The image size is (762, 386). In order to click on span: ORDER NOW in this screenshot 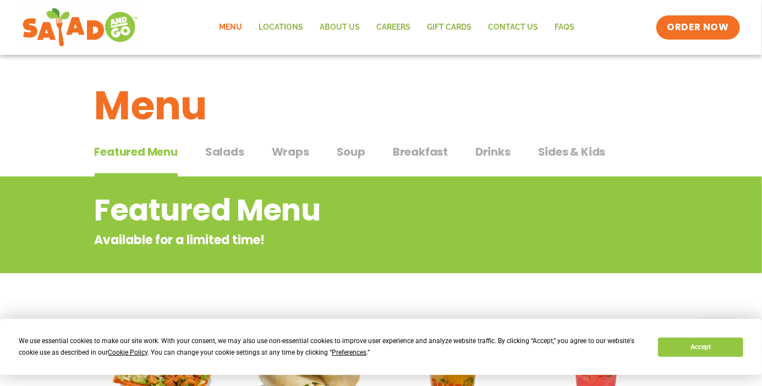, I will do `click(698, 28)`.